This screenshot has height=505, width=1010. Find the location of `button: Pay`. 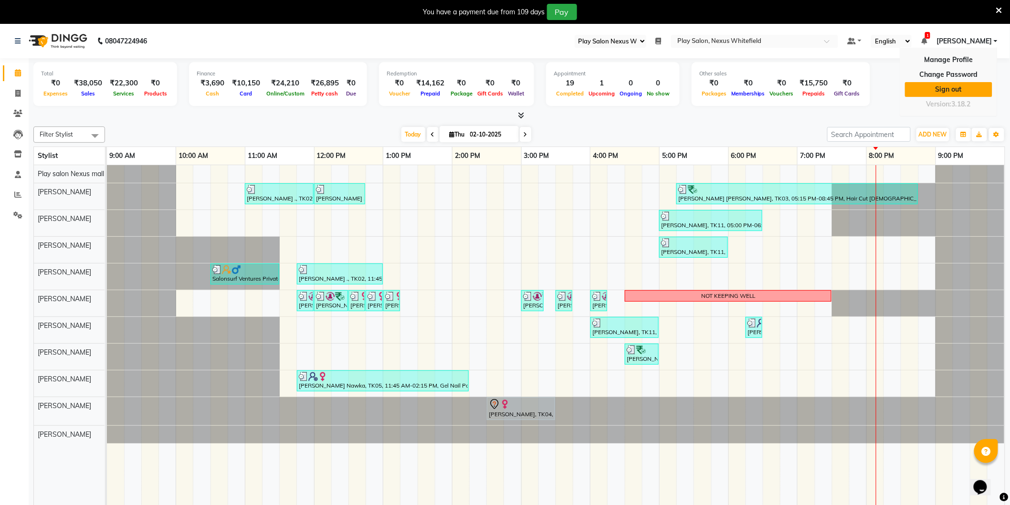

button: Pay is located at coordinates (562, 12).